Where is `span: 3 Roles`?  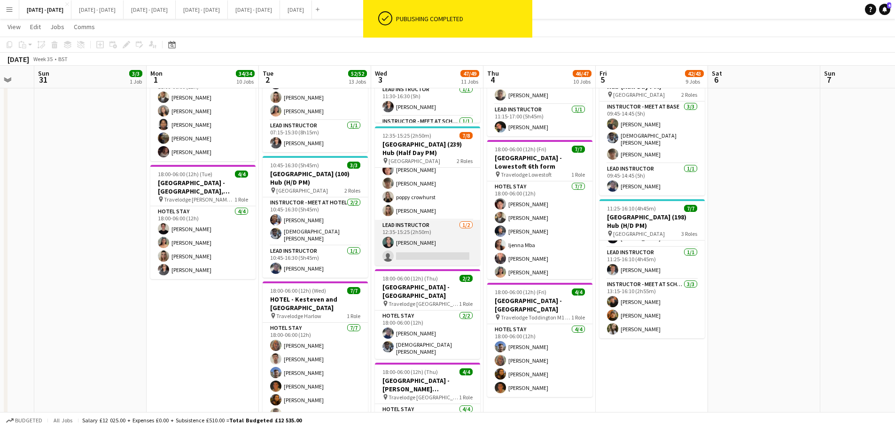
span: 3 Roles is located at coordinates (689, 233).